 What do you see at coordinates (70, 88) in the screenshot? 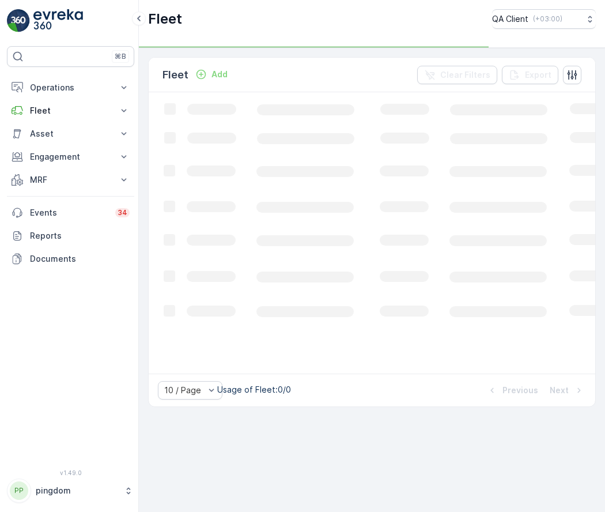
I see `p: Operations` at bounding box center [70, 88].